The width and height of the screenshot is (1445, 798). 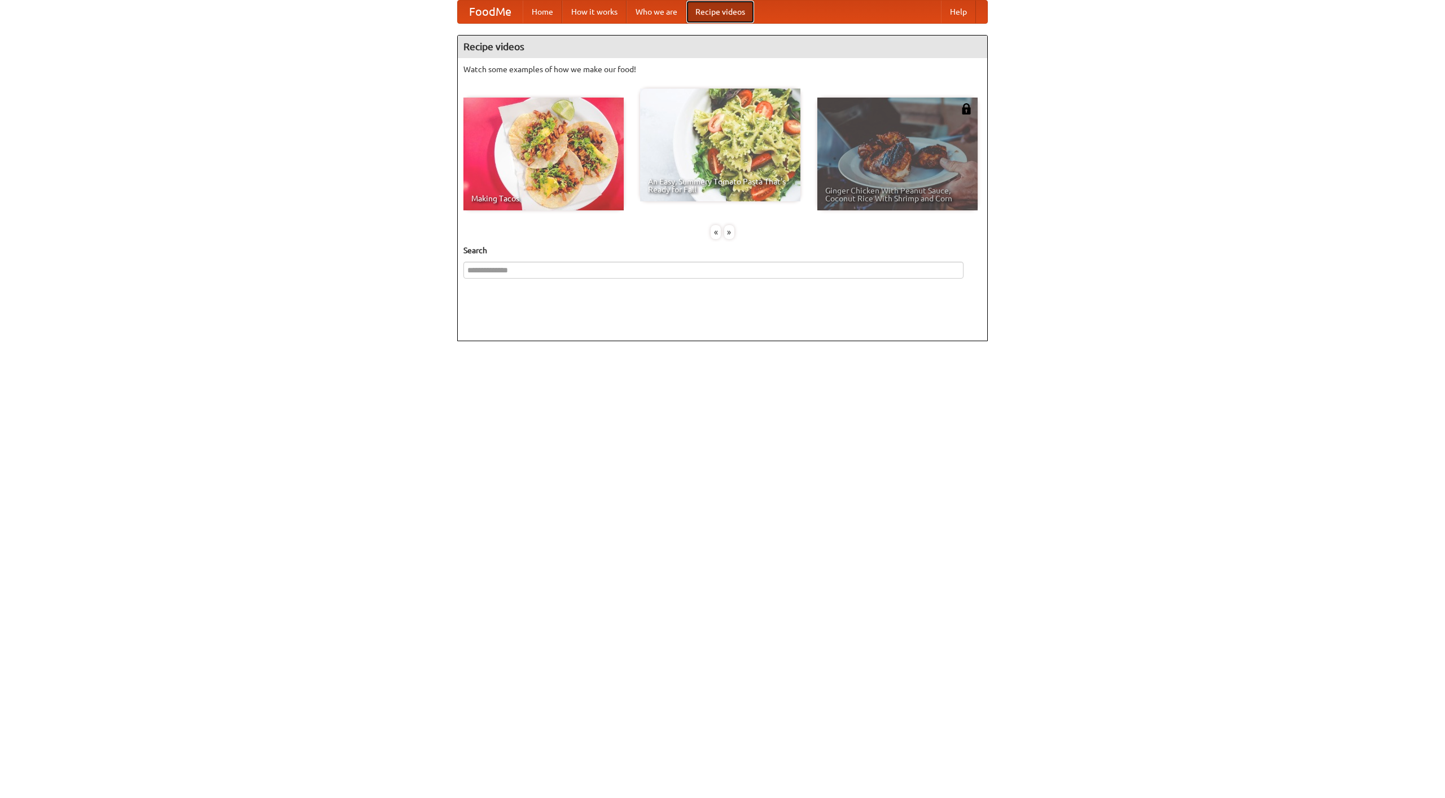 What do you see at coordinates (966, 109) in the screenshot?
I see `img: 483408.png` at bounding box center [966, 109].